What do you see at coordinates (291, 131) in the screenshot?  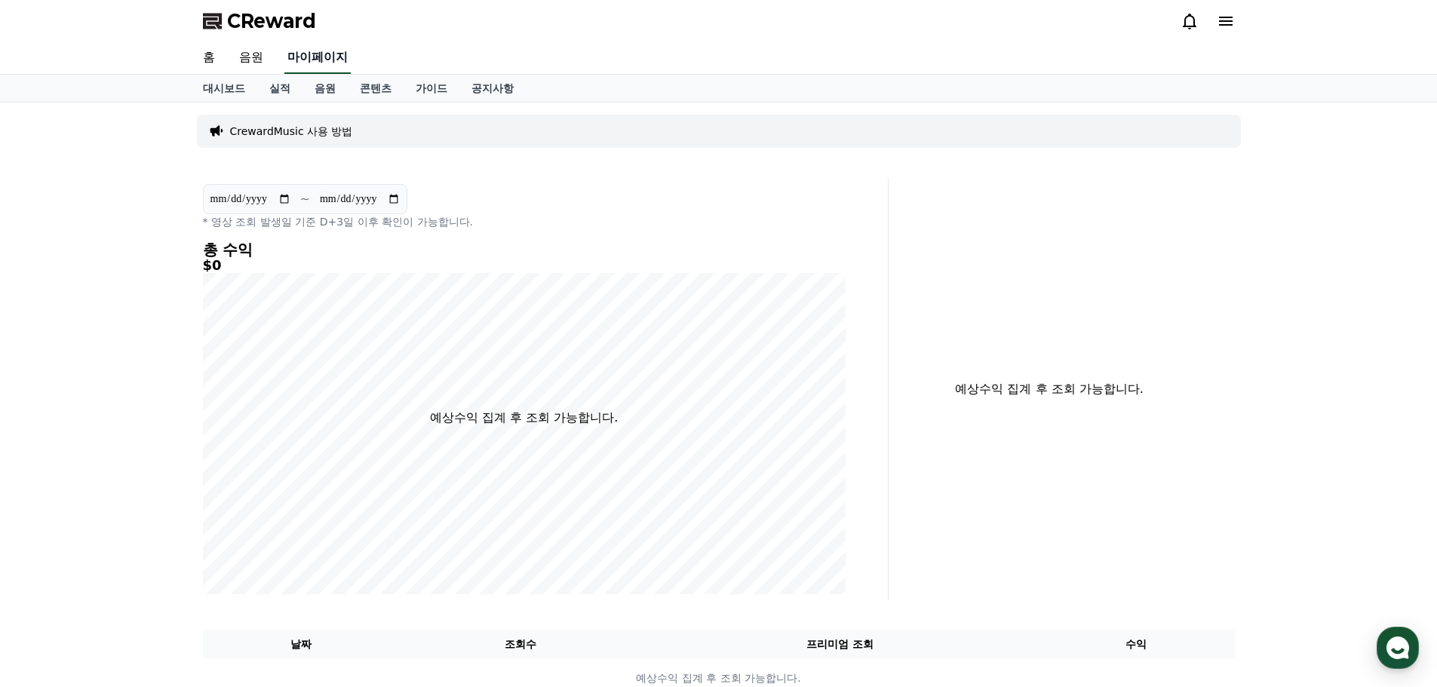 I see `p: CrewardMusic 사용 방법` at bounding box center [291, 131].